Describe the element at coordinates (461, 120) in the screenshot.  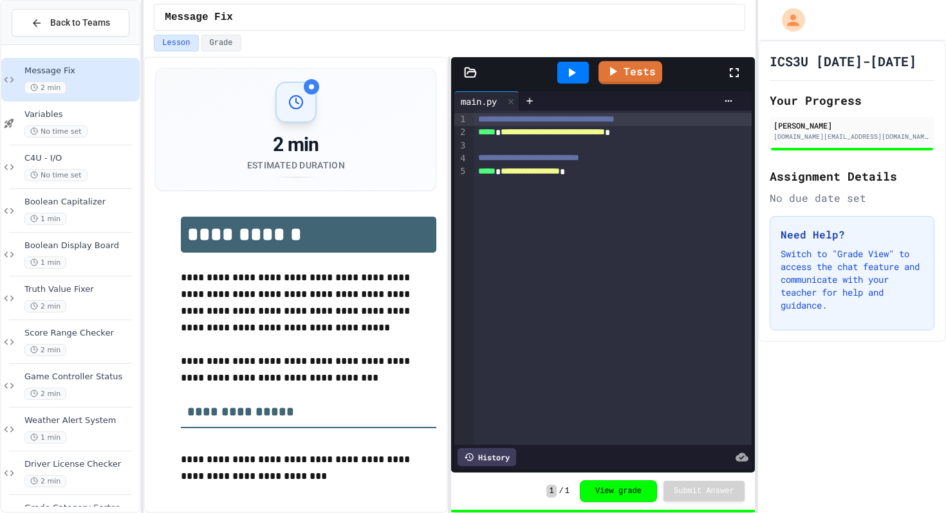
I see `div: 1` at that location.